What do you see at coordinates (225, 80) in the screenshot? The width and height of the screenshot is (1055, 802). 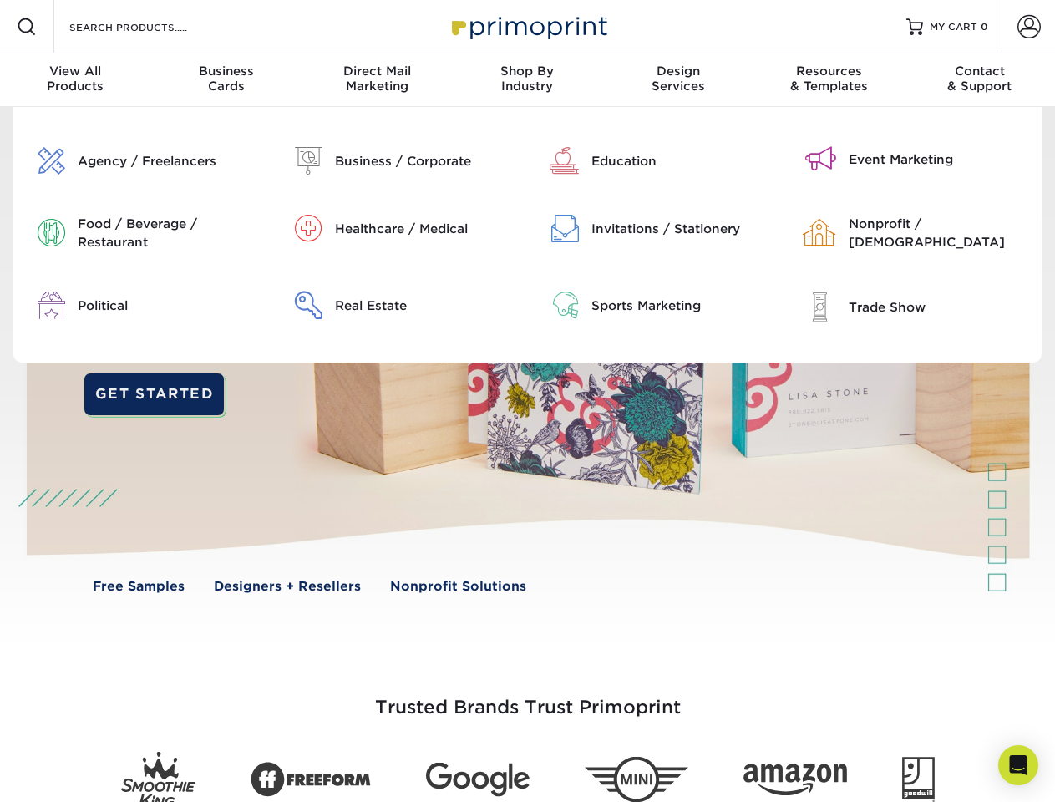 I see `a: BusinessCards` at bounding box center [225, 80].